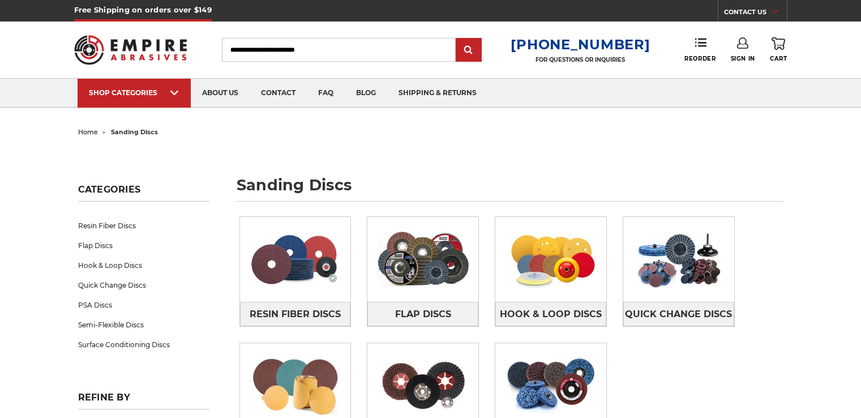 This screenshot has height=418, width=861. I want to click on img: Resin Fiber Discs, so click(295, 259).